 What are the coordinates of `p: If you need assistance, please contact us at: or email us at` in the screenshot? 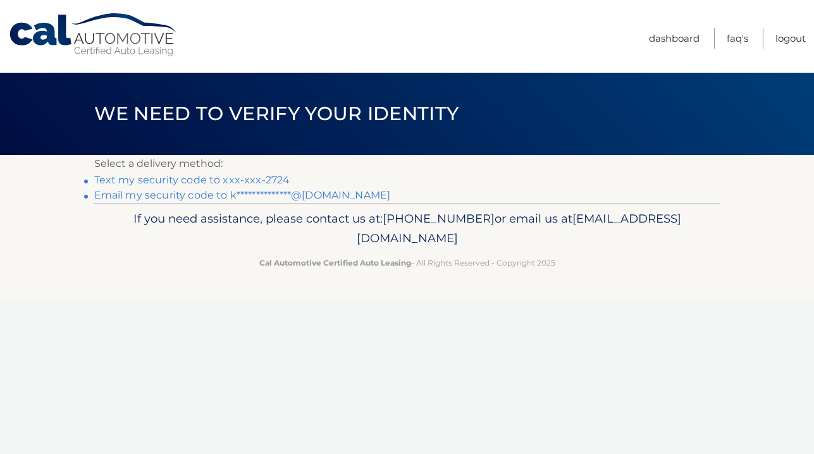 It's located at (407, 229).